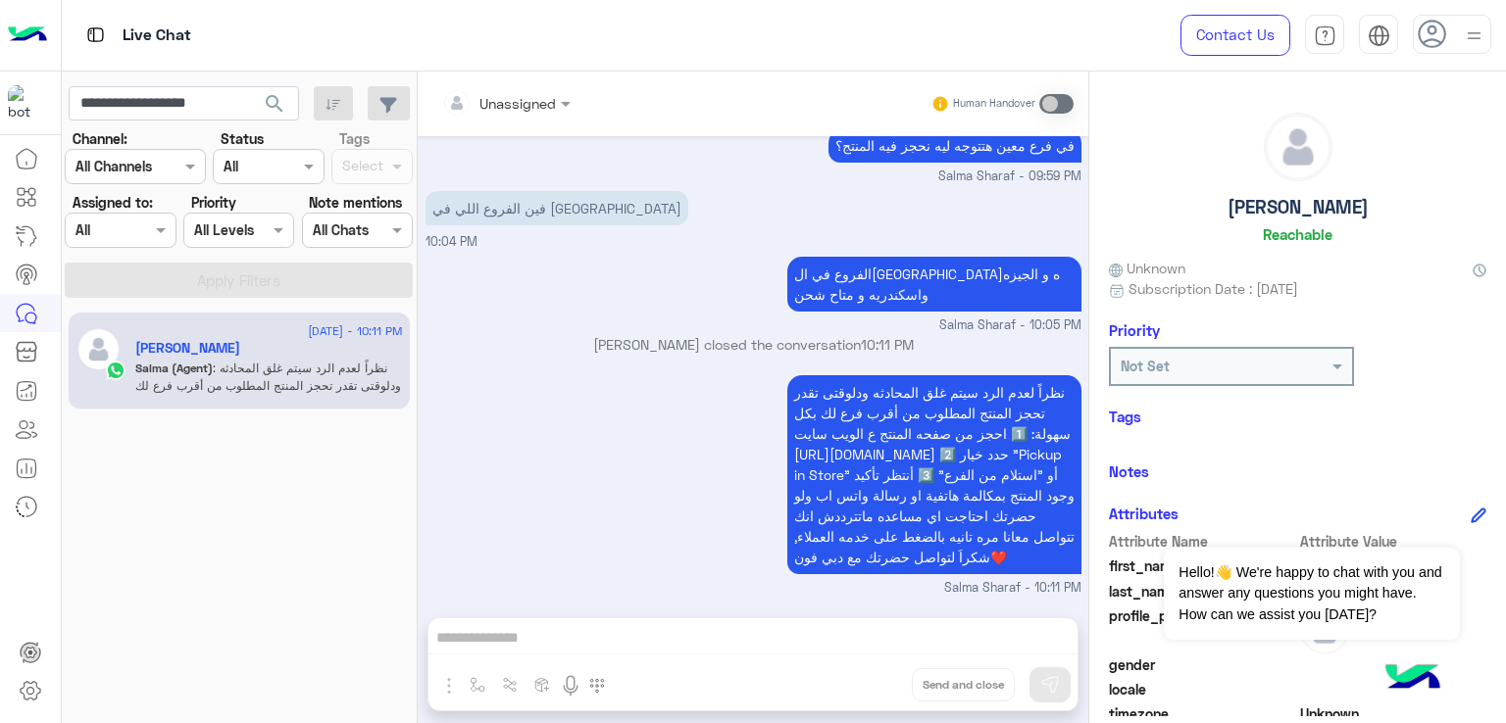  Describe the element at coordinates (113, 202) in the screenshot. I see `label: Assigned to:` at that location.